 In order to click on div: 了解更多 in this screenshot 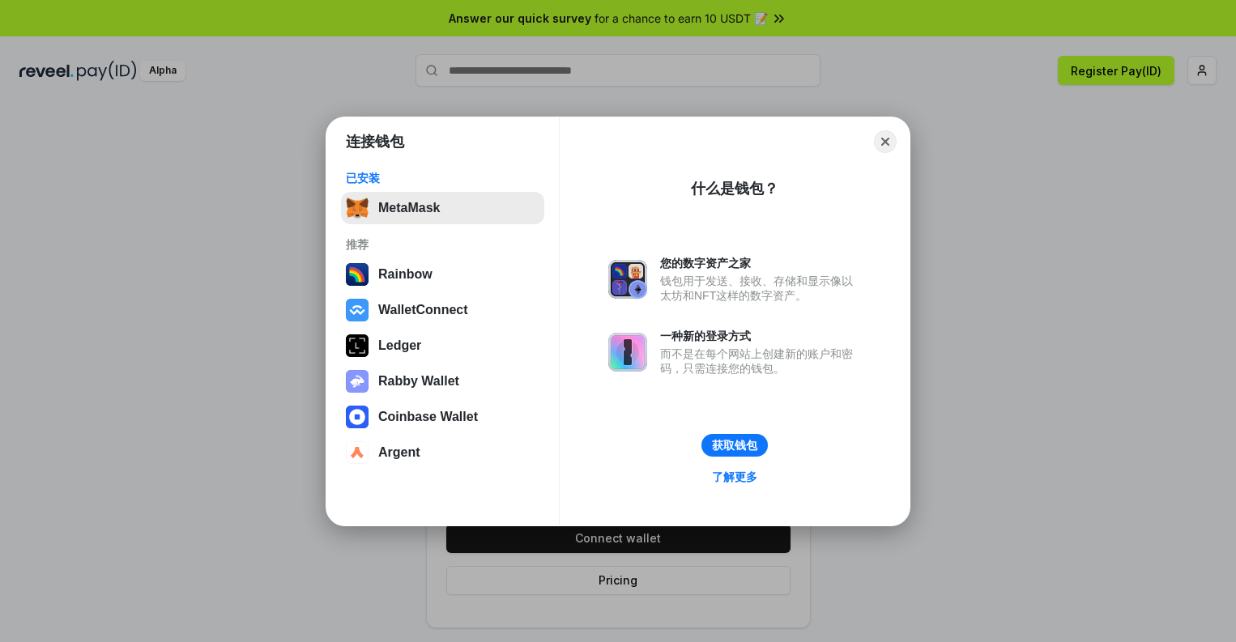, I will do `click(735, 477)`.